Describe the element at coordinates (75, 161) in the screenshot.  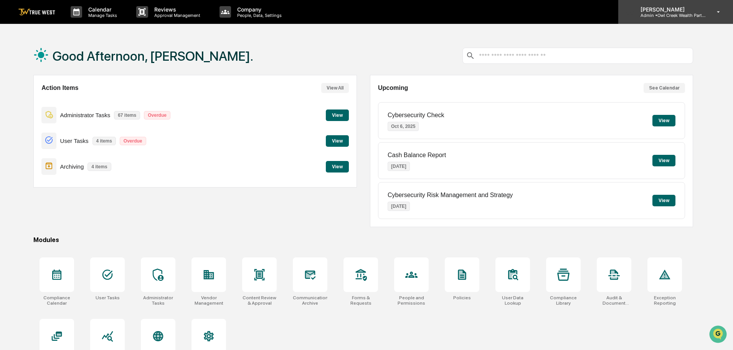
I see `a: 🗄️Attestations` at that location.